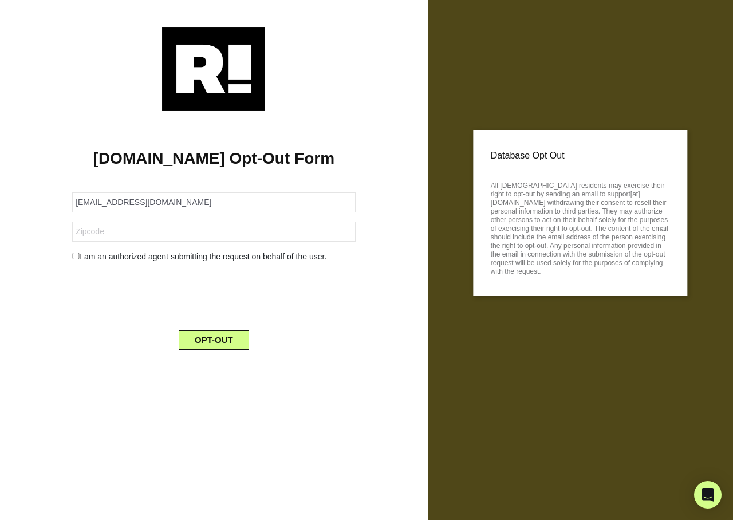 The height and width of the screenshot is (520, 733). Describe the element at coordinates (580, 156) in the screenshot. I see `p: Database Opt Out` at that location.